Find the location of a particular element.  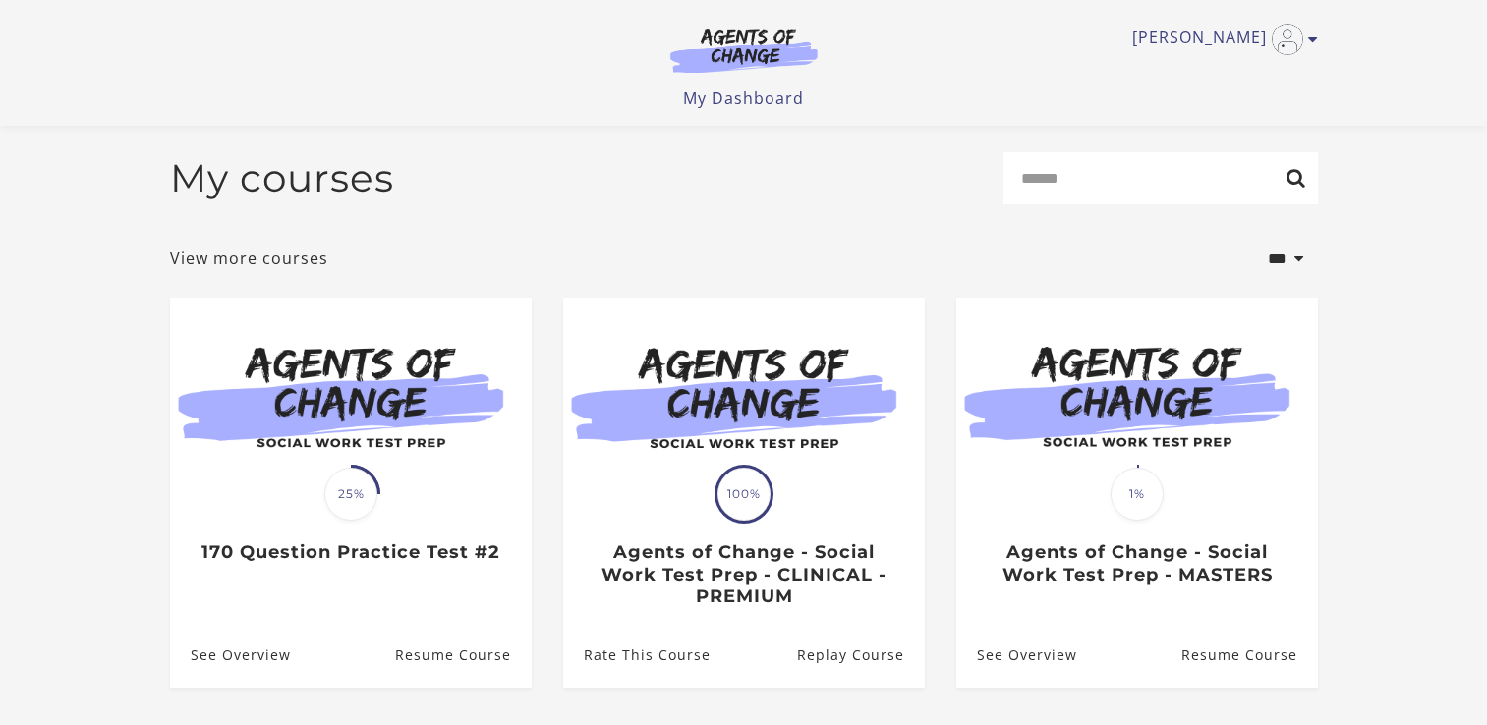

a: My Dashboard is located at coordinates (743, 98).